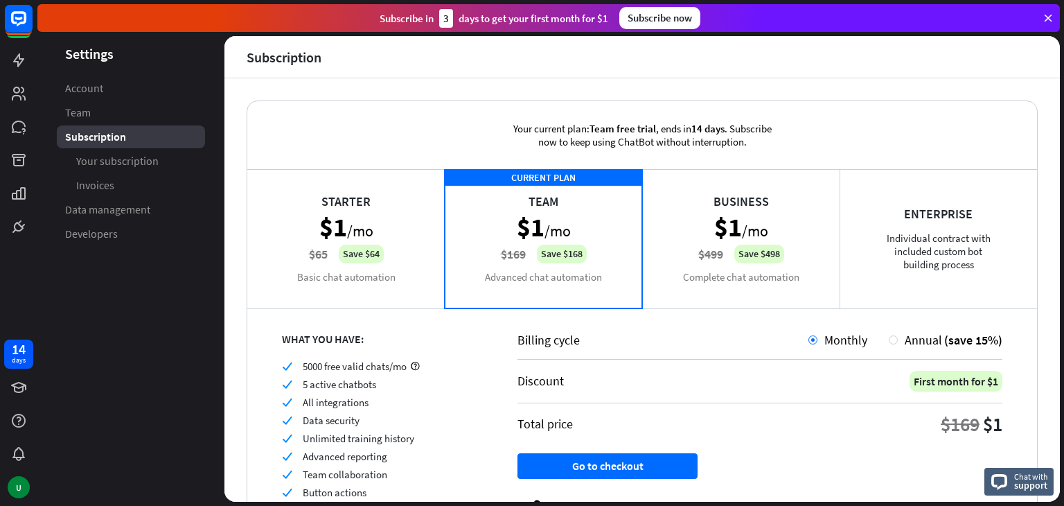  Describe the element at coordinates (91, 233) in the screenshot. I see `span: Developers` at that location.